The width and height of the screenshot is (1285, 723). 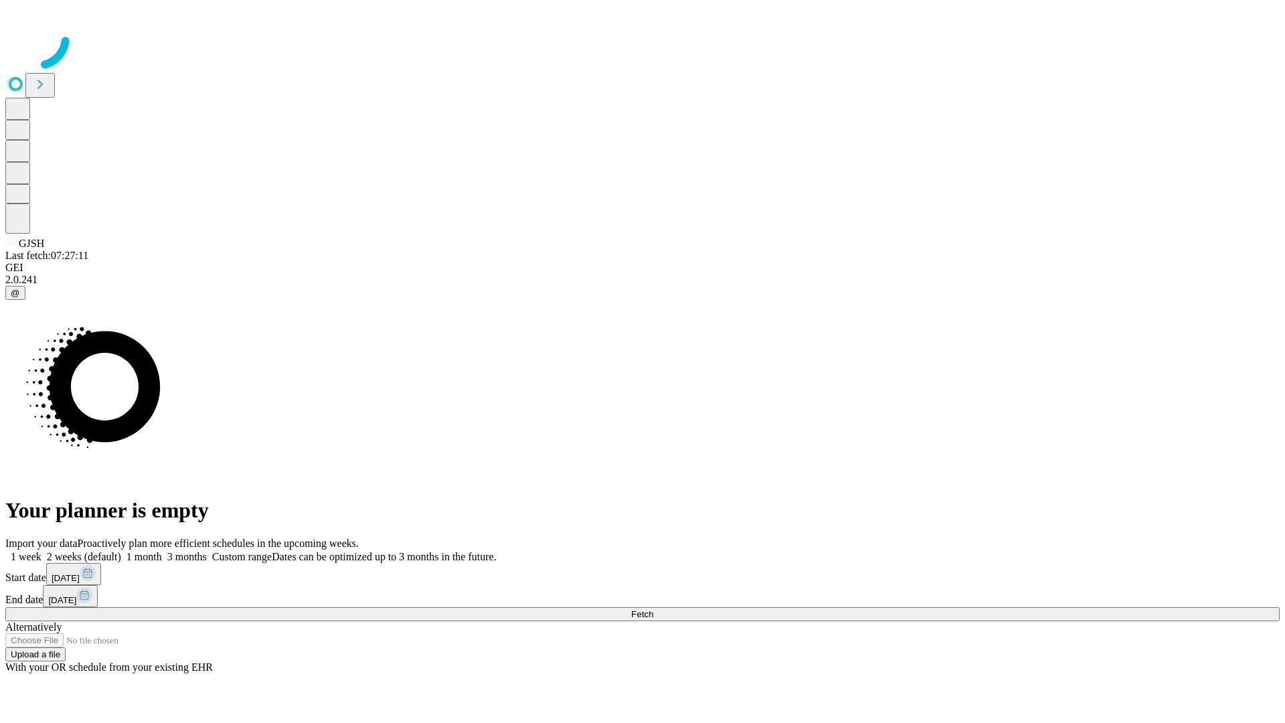 What do you see at coordinates (33, 626) in the screenshot?
I see `span: Alternatively` at bounding box center [33, 626].